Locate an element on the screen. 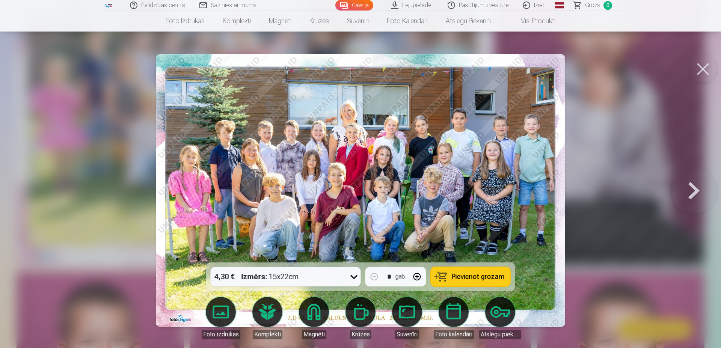 The height and width of the screenshot is (348, 721). div: Krūzes is located at coordinates (361, 335).